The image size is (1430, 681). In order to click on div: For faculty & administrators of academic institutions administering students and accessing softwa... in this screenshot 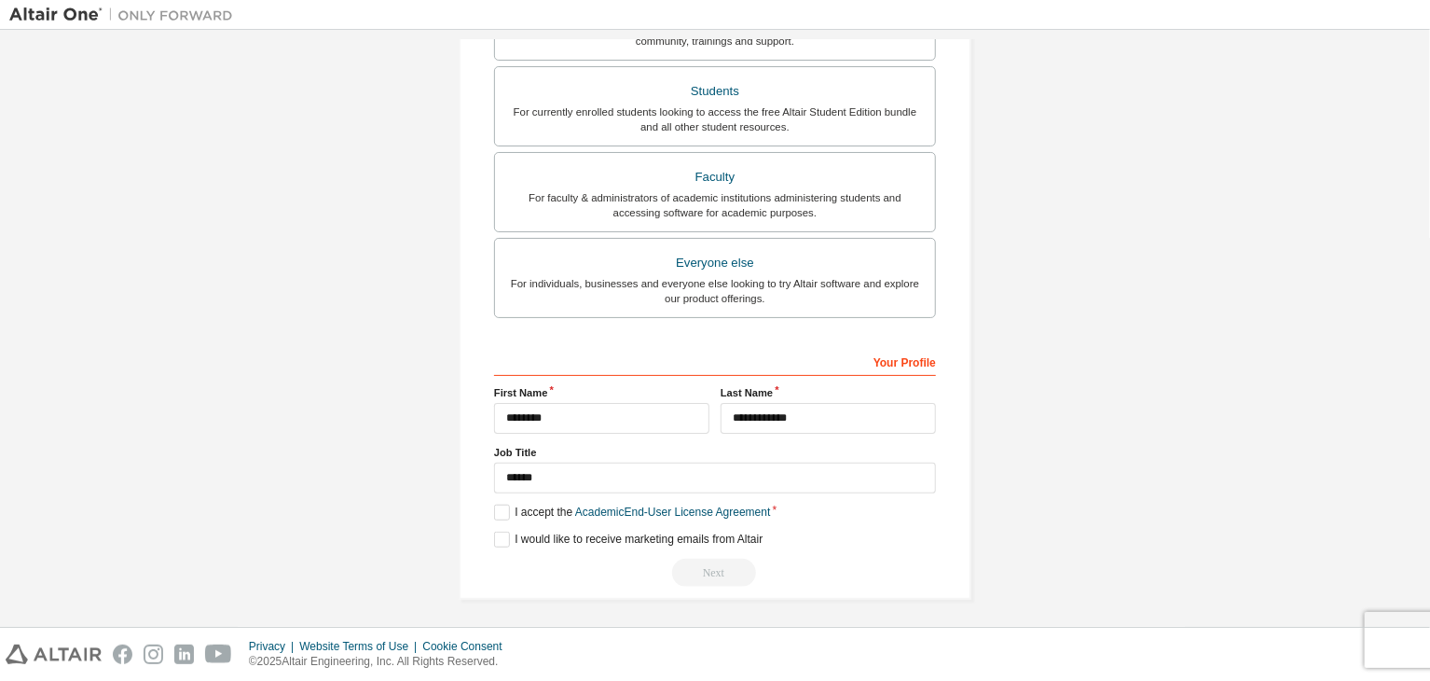, I will do `click(715, 205)`.